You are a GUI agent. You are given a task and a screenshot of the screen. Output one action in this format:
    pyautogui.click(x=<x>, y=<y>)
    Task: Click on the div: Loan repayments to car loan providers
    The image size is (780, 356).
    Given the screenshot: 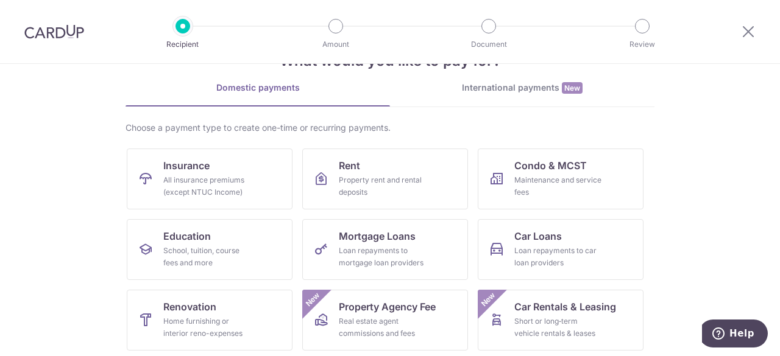 What is the action you would take?
    pyautogui.click(x=558, y=257)
    